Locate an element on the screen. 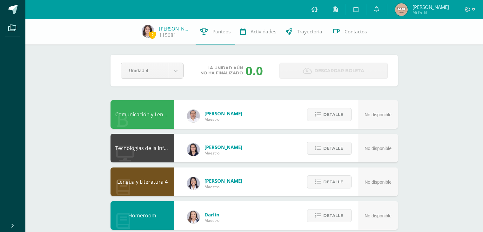 Image resolution: width=483 pixels, height=232 pixels. span: La unidad aún no ha finalizado is located at coordinates (221, 70).